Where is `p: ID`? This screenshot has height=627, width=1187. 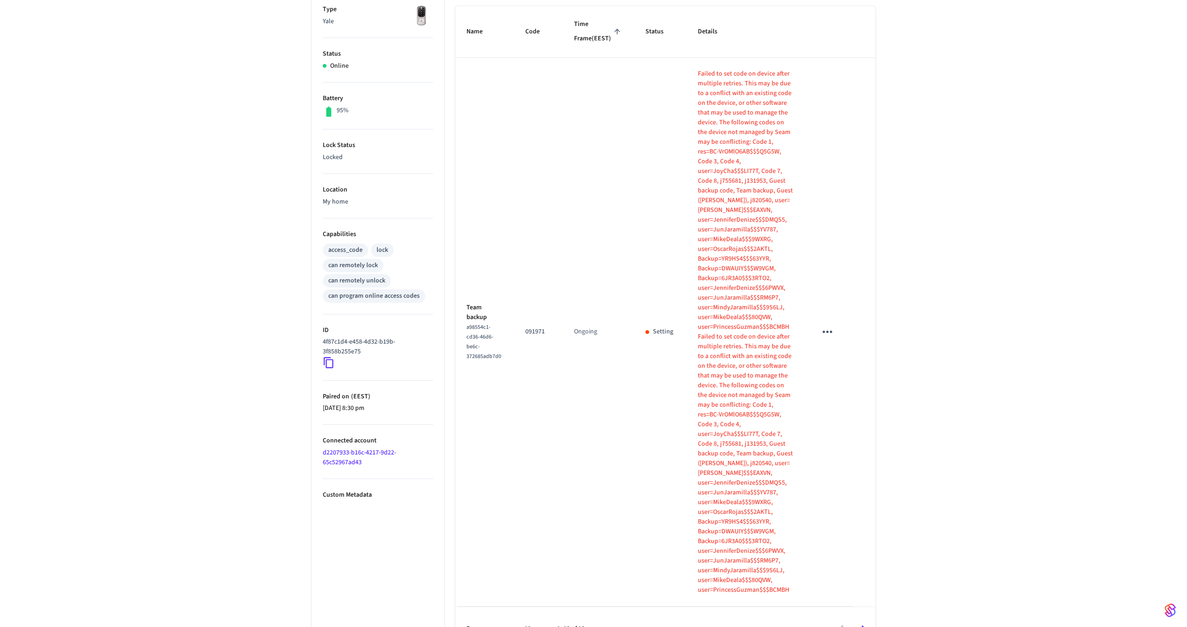 p: ID is located at coordinates (378, 330).